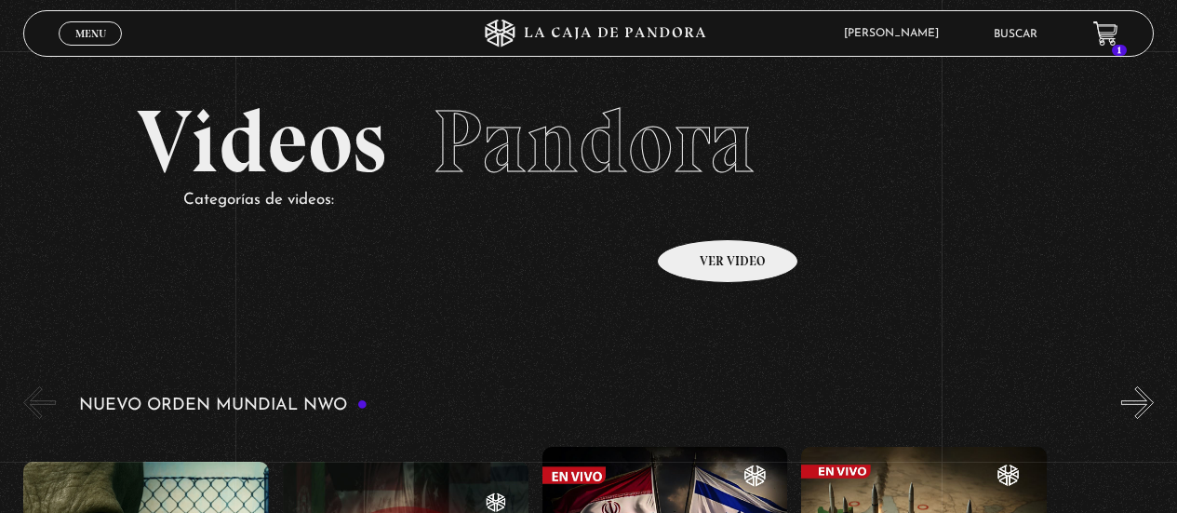 The width and height of the screenshot is (1177, 513). I want to click on span: Menu, so click(90, 33).